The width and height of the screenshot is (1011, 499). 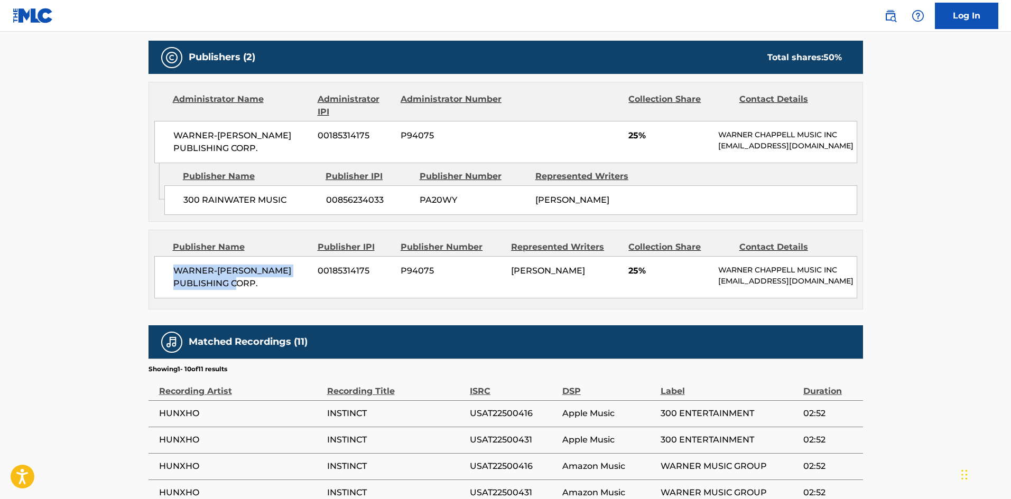 I want to click on div: Duration, so click(x=830, y=386).